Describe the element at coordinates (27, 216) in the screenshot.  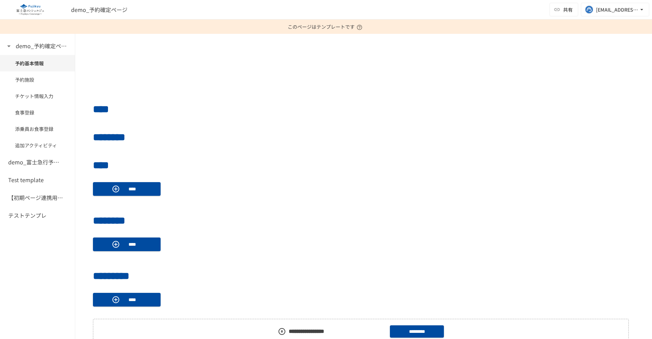
I see `h6: テストテンプレ` at that location.